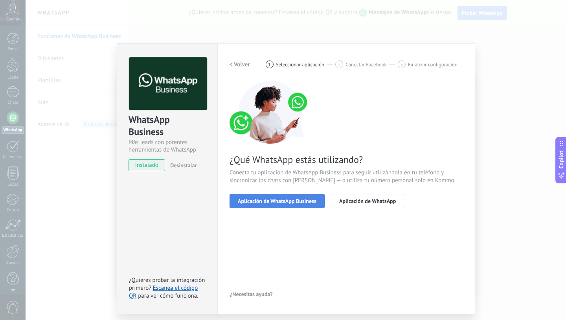 This screenshot has height=320, width=566. Describe the element at coordinates (346, 177) in the screenshot. I see `span: Conecta tu aplicación de WhatsApp Business para seguir utilizándola en tu teléfono y sincronizar ...` at that location.